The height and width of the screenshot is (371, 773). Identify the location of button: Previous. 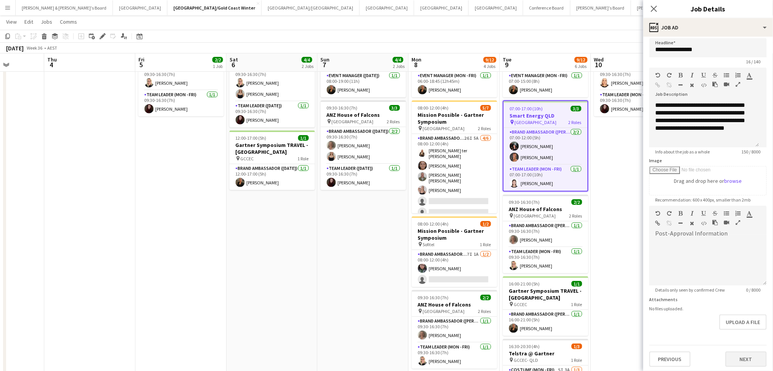
(670, 359).